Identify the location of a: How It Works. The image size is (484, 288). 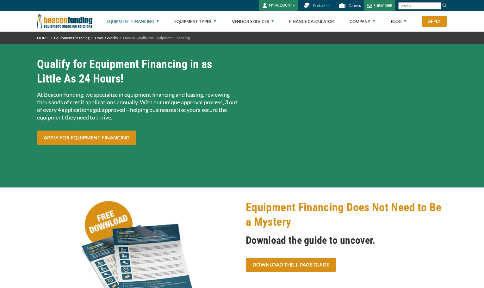
(106, 38).